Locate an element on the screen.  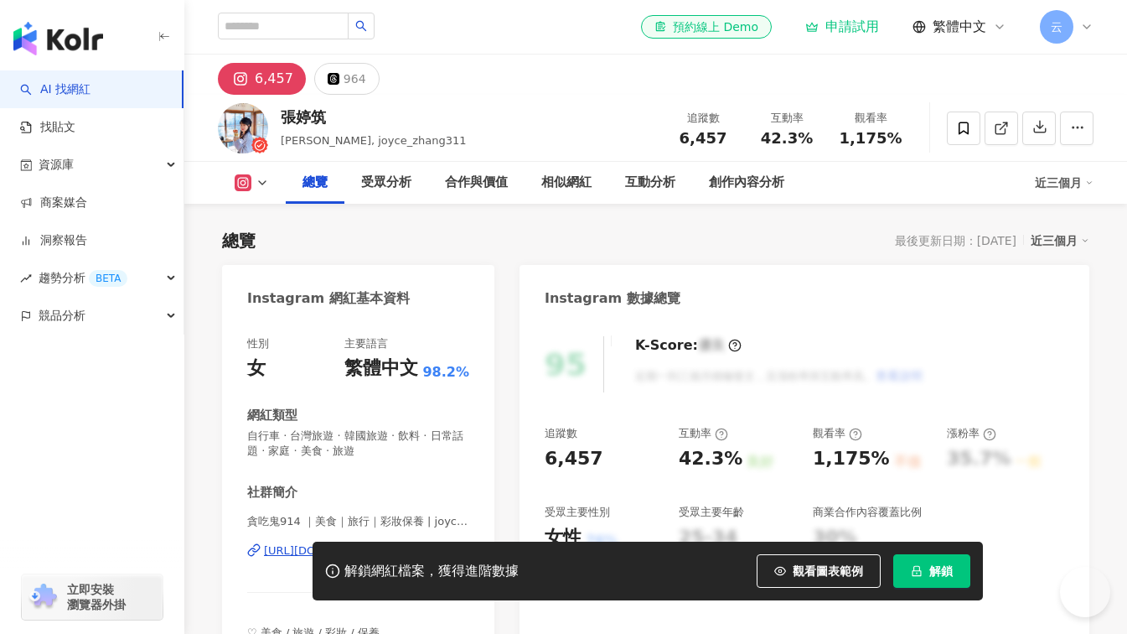
div: 張婷筑 is located at coordinates (374, 117).